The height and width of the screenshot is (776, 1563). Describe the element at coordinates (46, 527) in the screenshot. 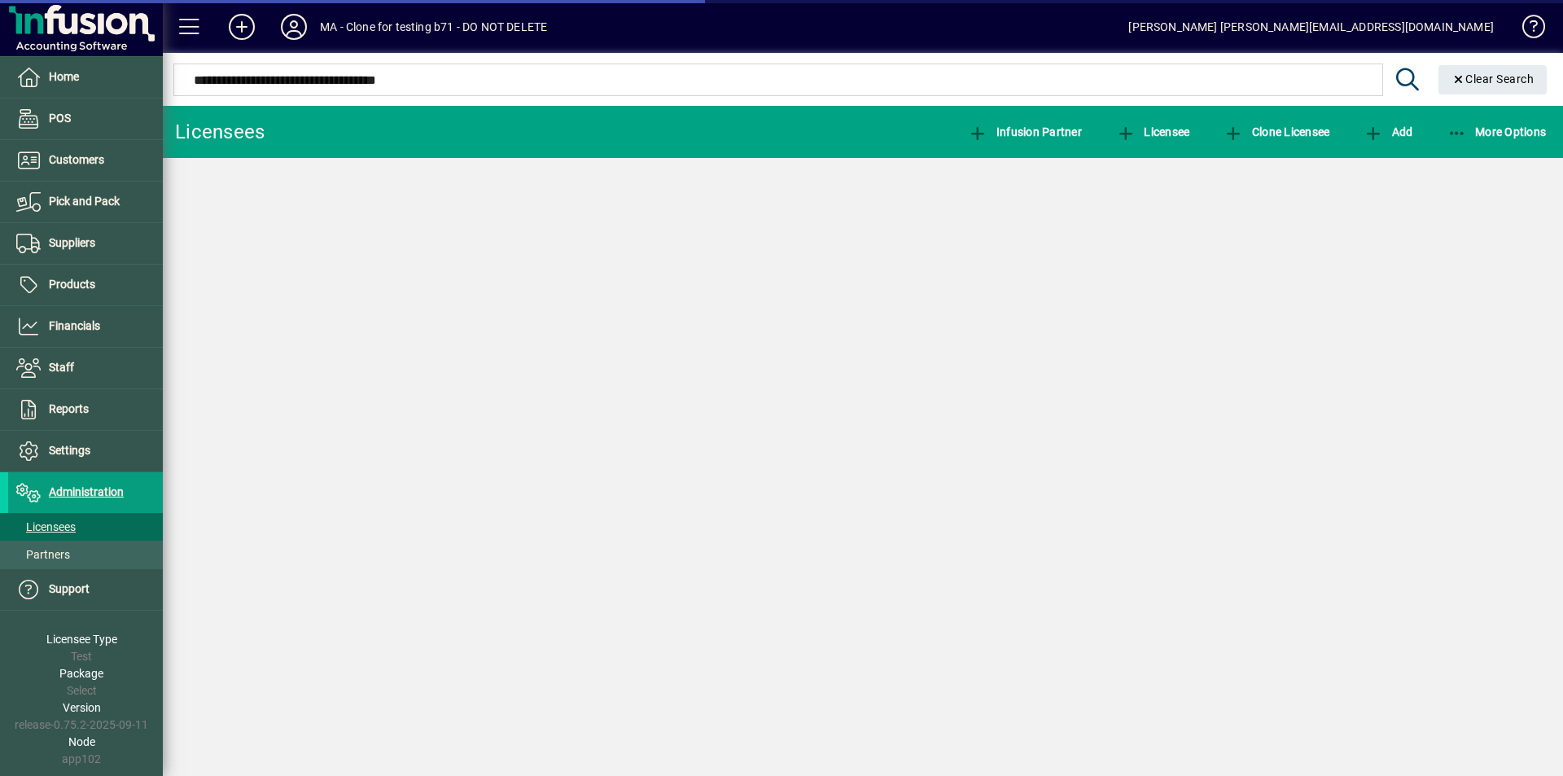

I see `span: Licensees` at that location.